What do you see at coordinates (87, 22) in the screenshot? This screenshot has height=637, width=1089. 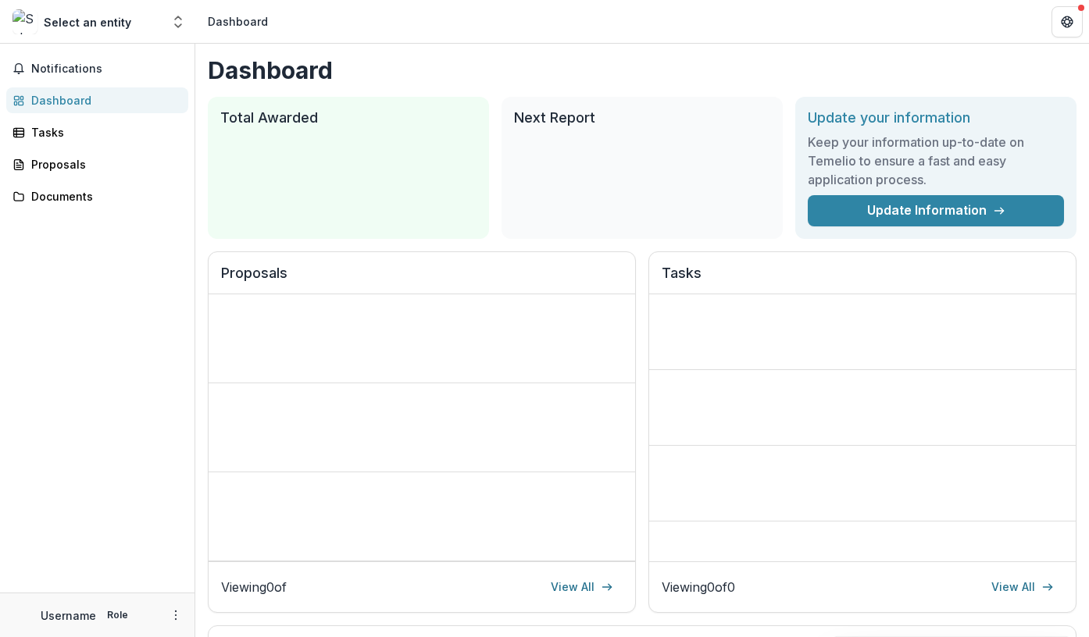 I see `div: Select an entity` at bounding box center [87, 22].